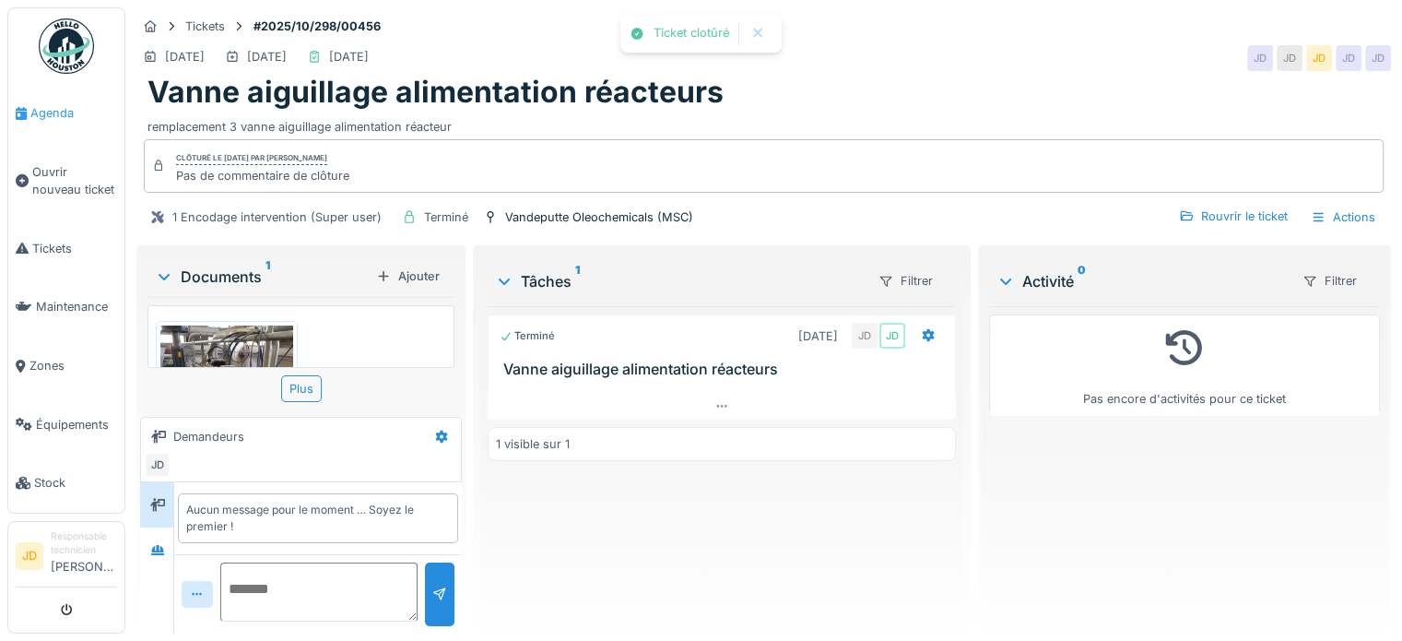 This screenshot has width=1402, height=641. What do you see at coordinates (763, 123) in the screenshot?
I see `div: remplacement 3 vanne aiguillage alimentation réacteur` at bounding box center [763, 123].